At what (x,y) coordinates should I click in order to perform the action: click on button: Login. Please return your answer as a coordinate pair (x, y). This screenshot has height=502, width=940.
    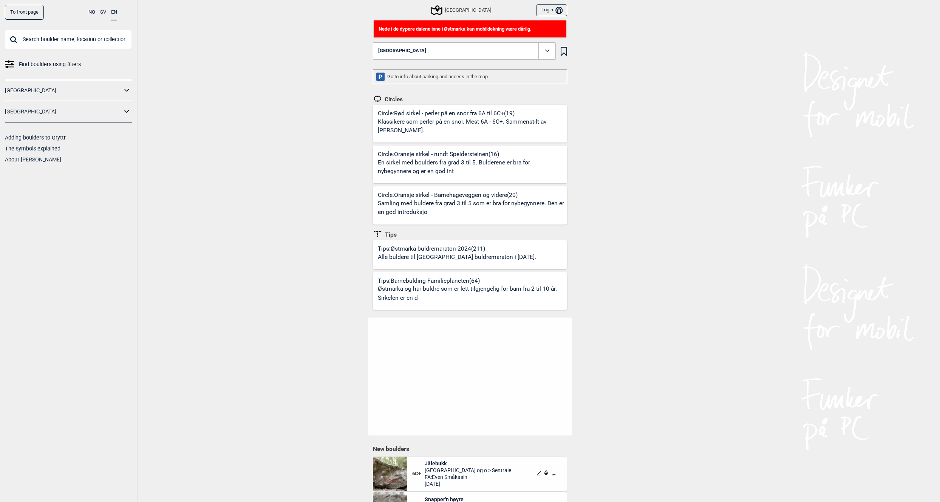
    Looking at the image, I should click on (551, 10).